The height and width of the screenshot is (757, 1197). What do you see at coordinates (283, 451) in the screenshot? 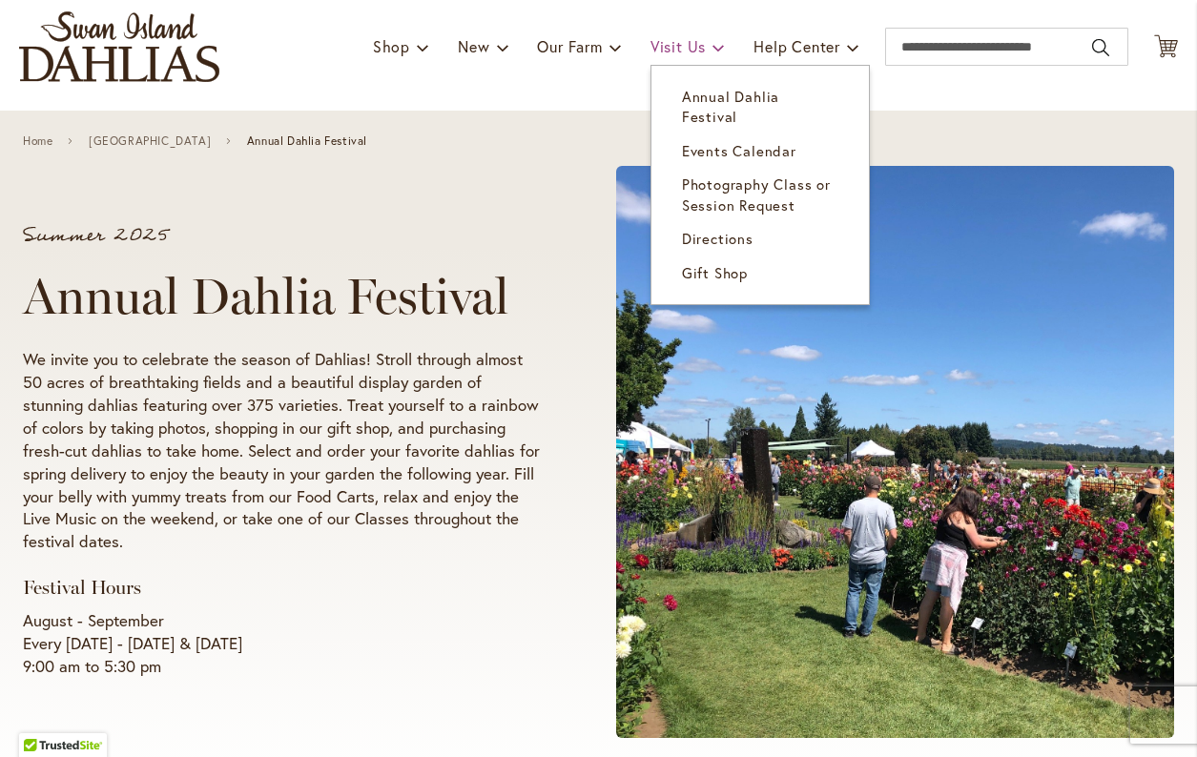
I see `p: We invite you to celebrate the season of Dahlias! Stroll through almost 50 acres of breathtaking ...` at bounding box center [283, 451].